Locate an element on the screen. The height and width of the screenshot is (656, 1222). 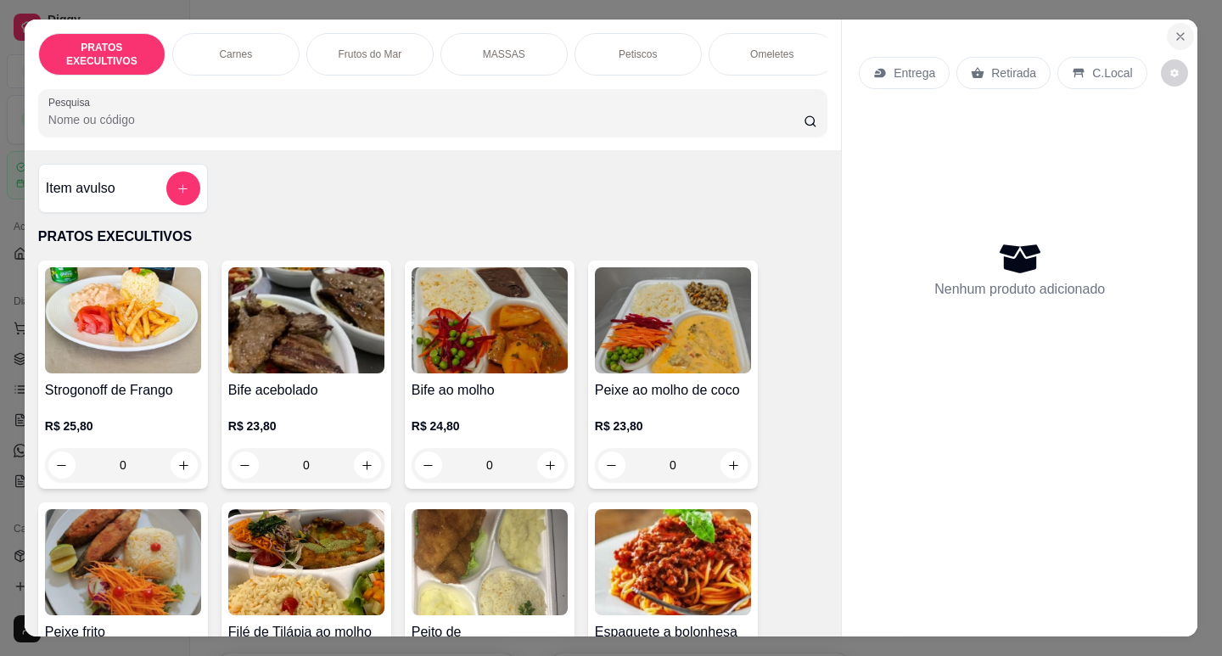
p: Nenhum produto adicionado is located at coordinates (1019, 289).